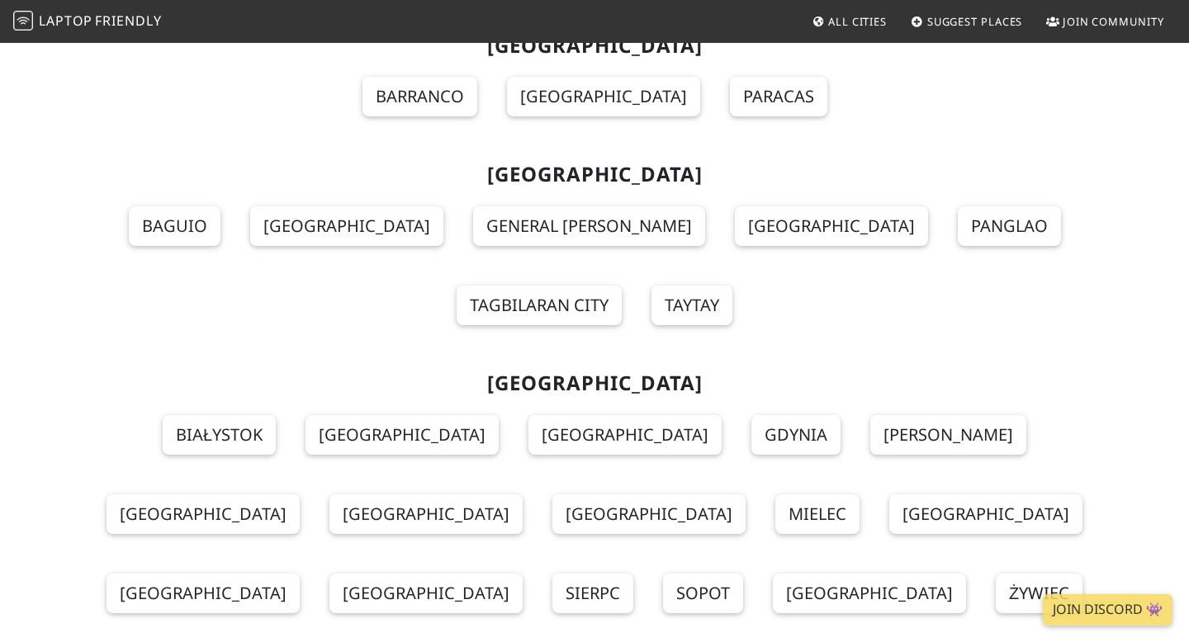  Describe the element at coordinates (419, 97) in the screenshot. I see `a: Barranco` at that location.